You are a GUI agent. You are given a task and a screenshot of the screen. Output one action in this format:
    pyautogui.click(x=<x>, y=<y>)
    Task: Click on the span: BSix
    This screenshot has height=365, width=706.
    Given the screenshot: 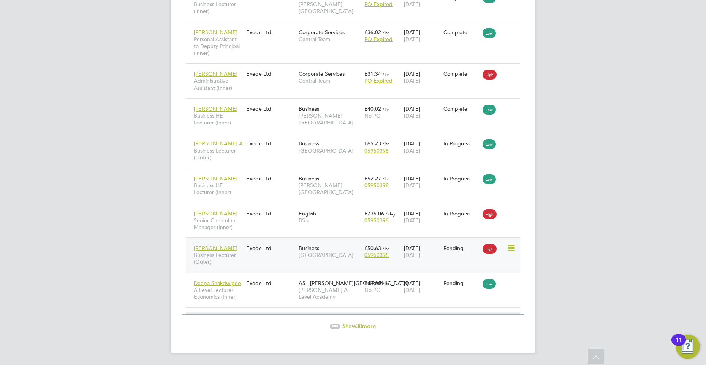 What is the action you would take?
    pyautogui.click(x=330, y=220)
    